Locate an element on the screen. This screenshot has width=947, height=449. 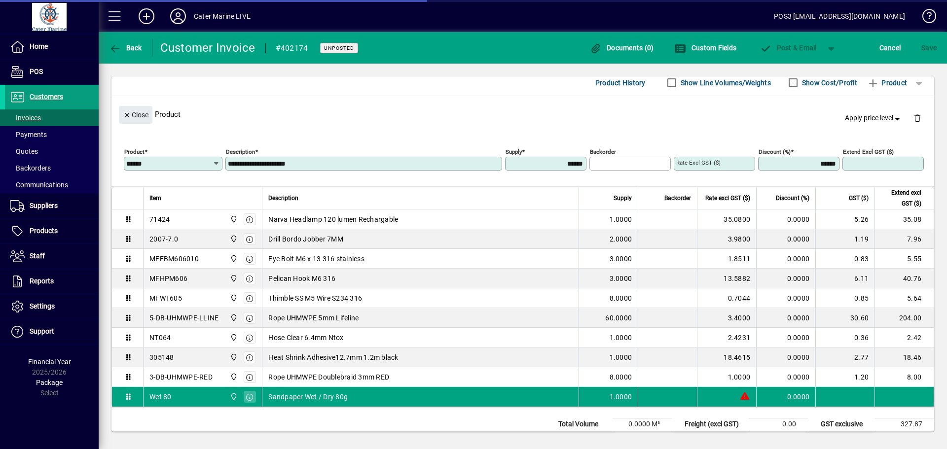
a: Home is located at coordinates (52, 47).